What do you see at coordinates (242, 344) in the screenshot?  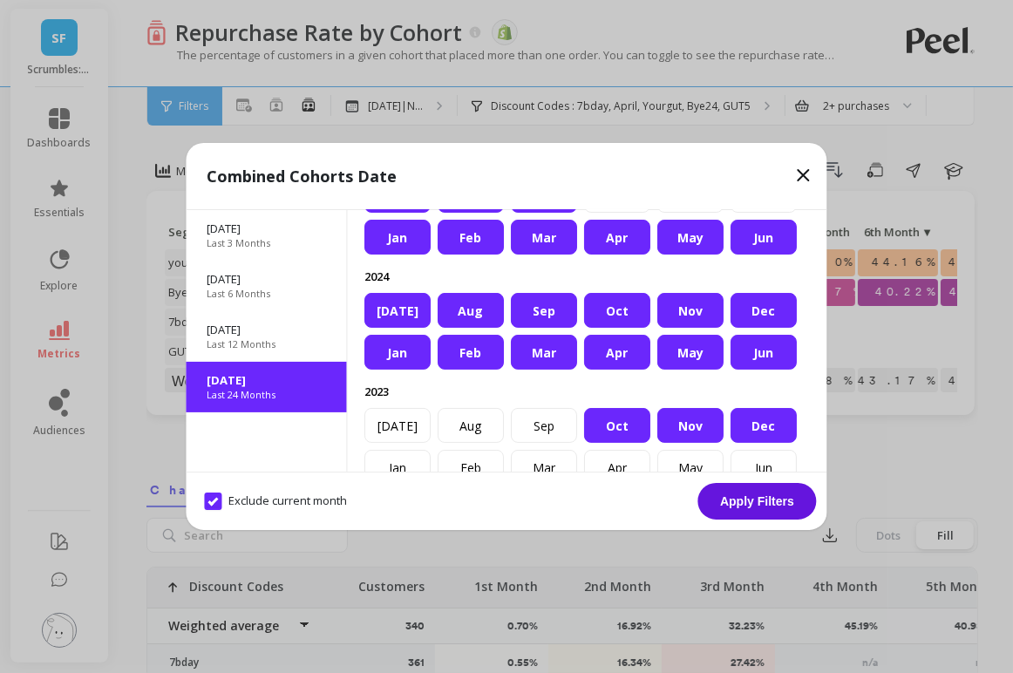 I see `p: Last 12 Months` at bounding box center [242, 344].